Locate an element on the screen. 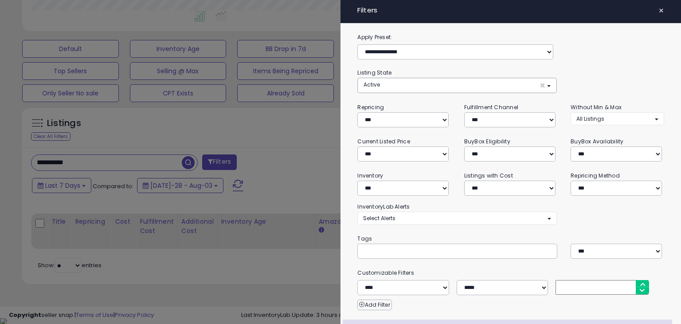 The height and width of the screenshot is (324, 681). small: BuyBox Availability is located at coordinates (597, 141).